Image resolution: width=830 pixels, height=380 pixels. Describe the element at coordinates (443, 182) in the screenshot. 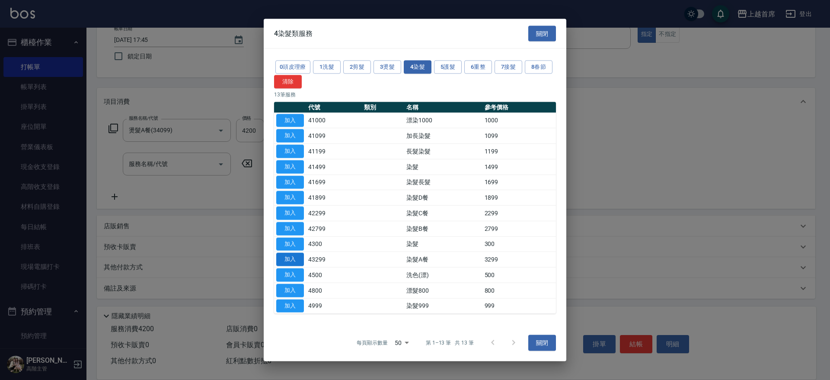

I see `td: 染髮長髮` at that location.